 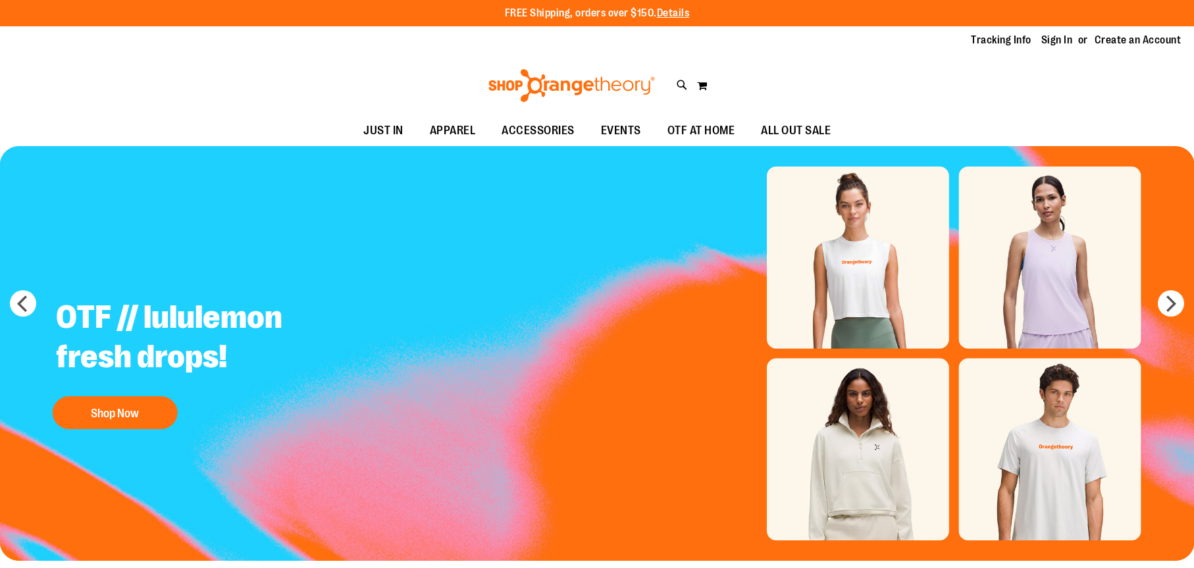 I want to click on span: ACCESSORIES, so click(x=538, y=130).